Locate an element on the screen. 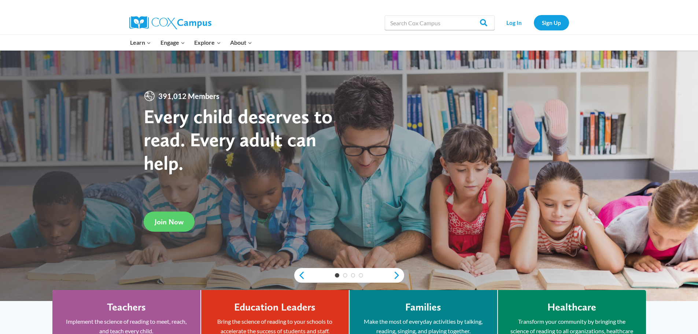  span: Engage is located at coordinates (173, 43).